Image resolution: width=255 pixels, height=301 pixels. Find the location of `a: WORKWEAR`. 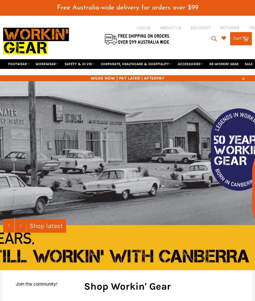

a: WORKWEAR is located at coordinates (47, 64).